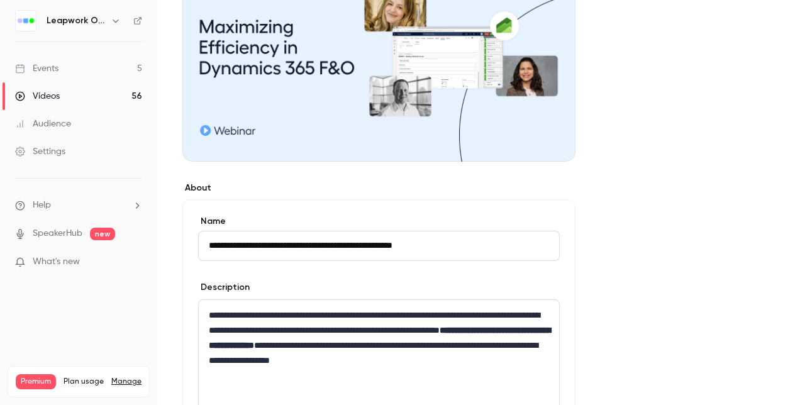  What do you see at coordinates (378, 221) in the screenshot?
I see `label: Name` at bounding box center [378, 221].